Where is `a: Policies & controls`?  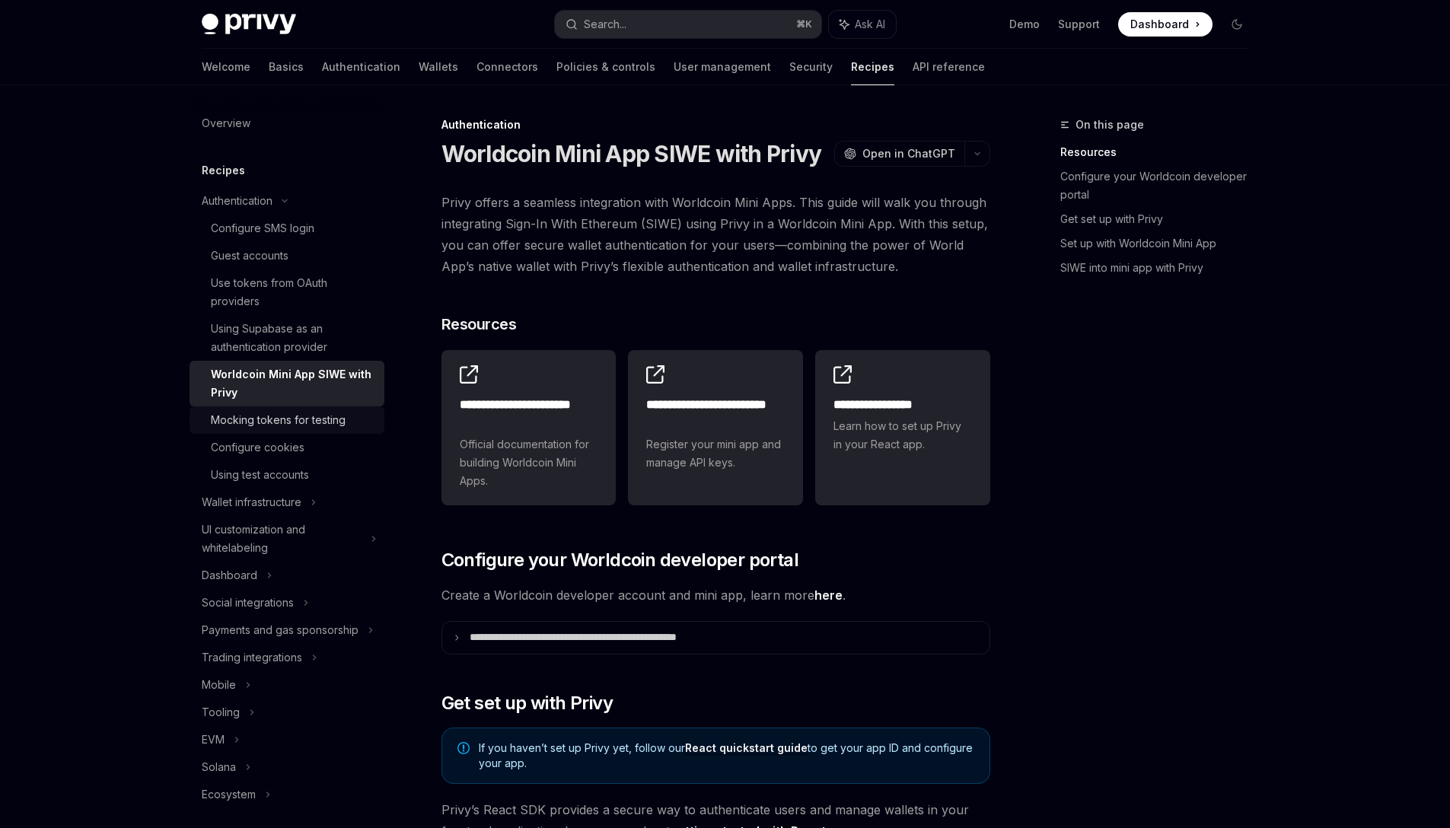 a: Policies & controls is located at coordinates (606, 67).